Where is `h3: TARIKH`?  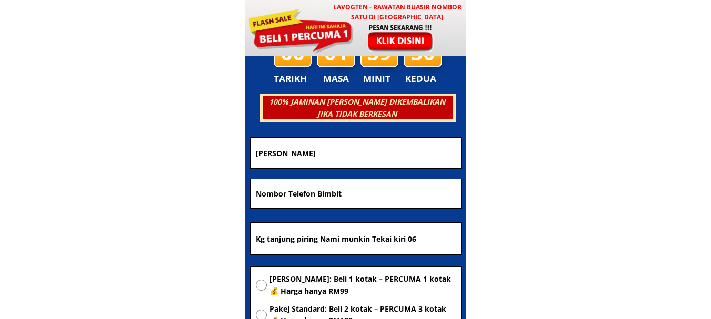 h3: TARIKH is located at coordinates (296, 79).